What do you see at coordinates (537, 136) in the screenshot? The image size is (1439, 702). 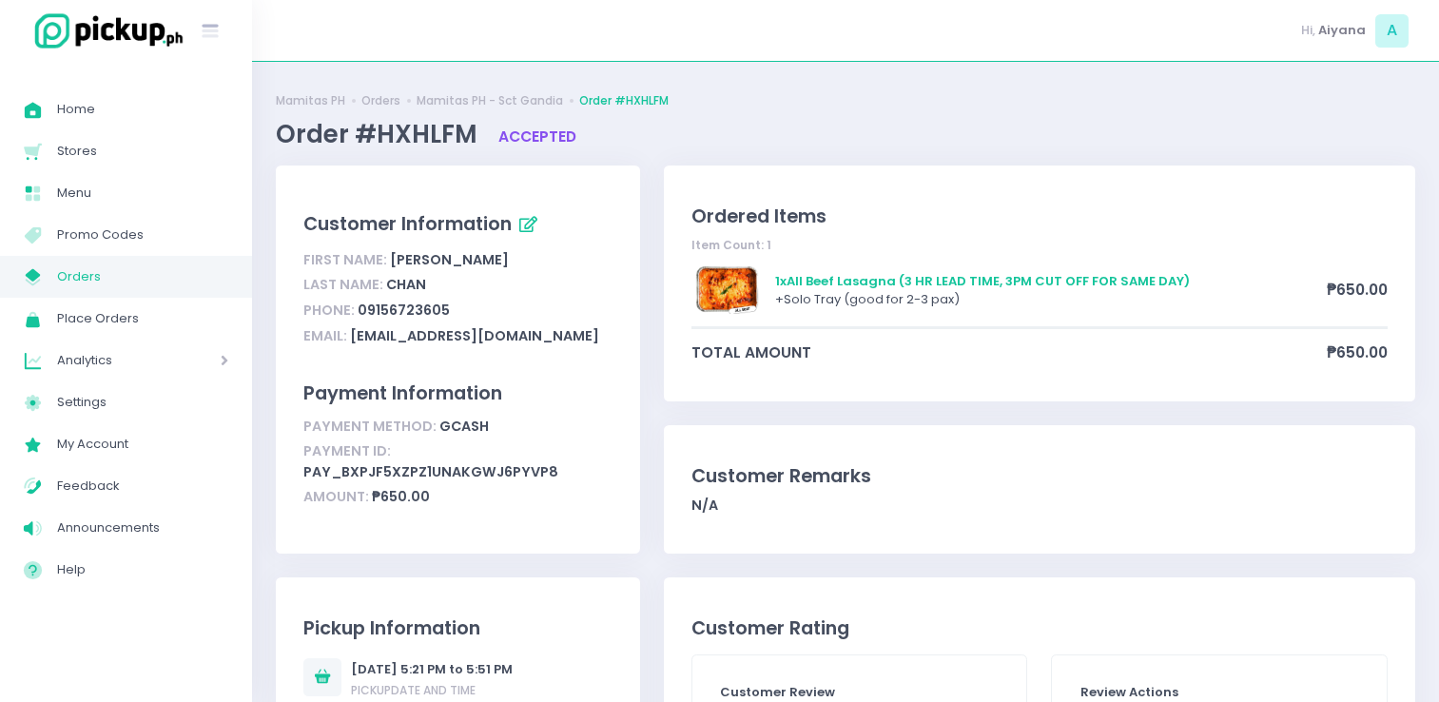 I see `span: accepted` at bounding box center [537, 136].